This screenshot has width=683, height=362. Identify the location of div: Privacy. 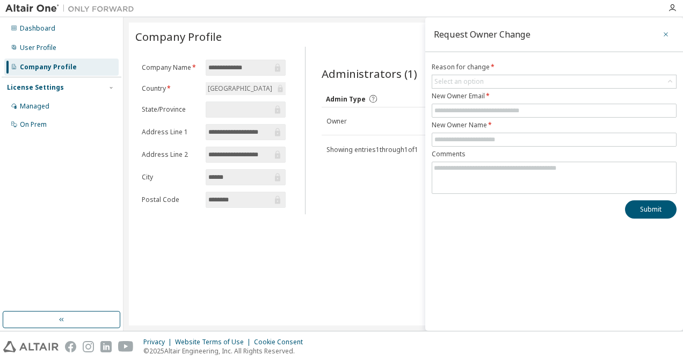
(159, 342).